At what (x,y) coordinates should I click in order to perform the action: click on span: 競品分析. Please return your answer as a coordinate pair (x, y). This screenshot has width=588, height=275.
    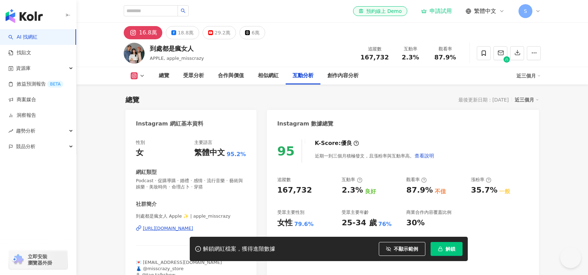
    Looking at the image, I should click on (26, 146).